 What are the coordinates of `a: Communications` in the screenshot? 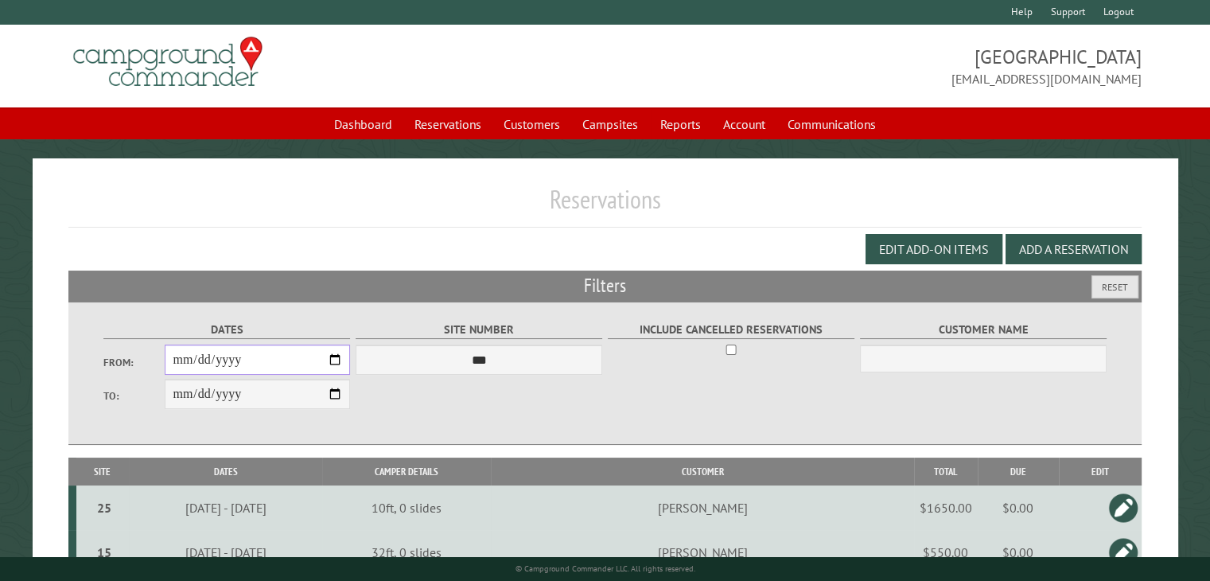 It's located at (831, 124).